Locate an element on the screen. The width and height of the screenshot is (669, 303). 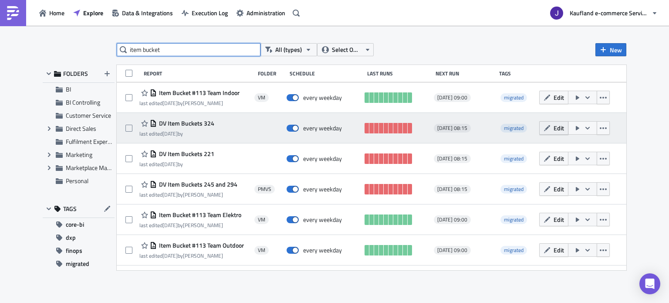
a: Explore is located at coordinates (88, 13).